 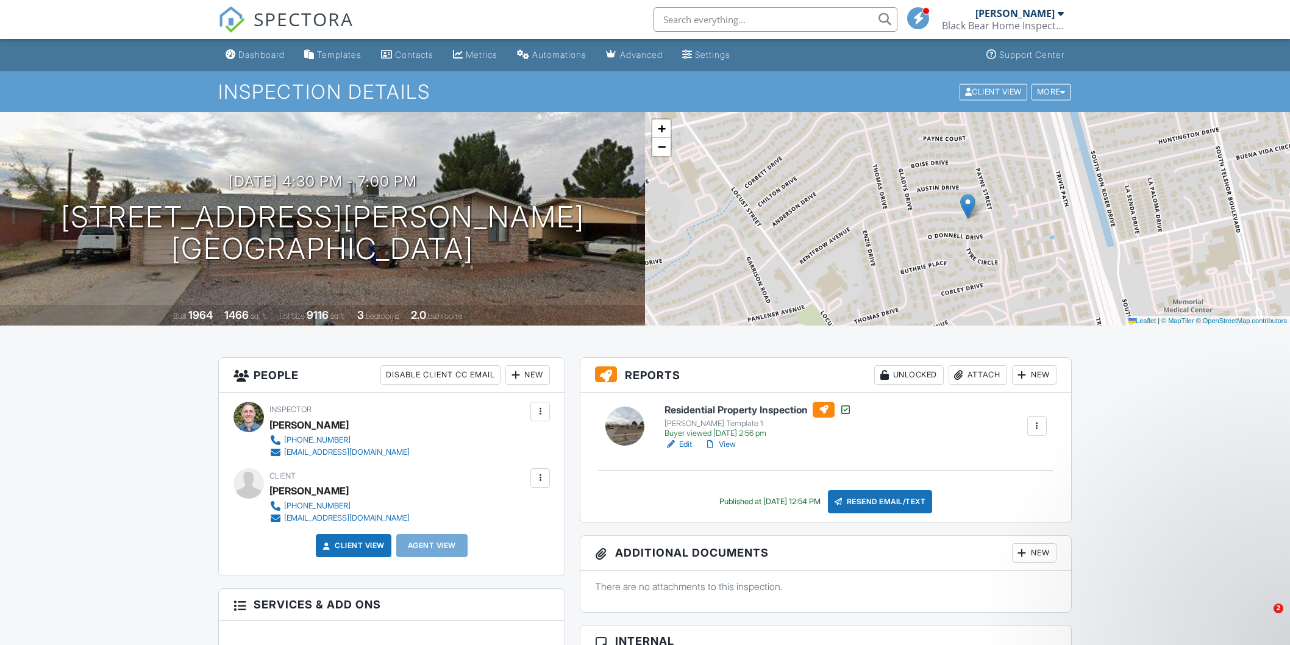 I want to click on span: bathrooms, so click(x=445, y=316).